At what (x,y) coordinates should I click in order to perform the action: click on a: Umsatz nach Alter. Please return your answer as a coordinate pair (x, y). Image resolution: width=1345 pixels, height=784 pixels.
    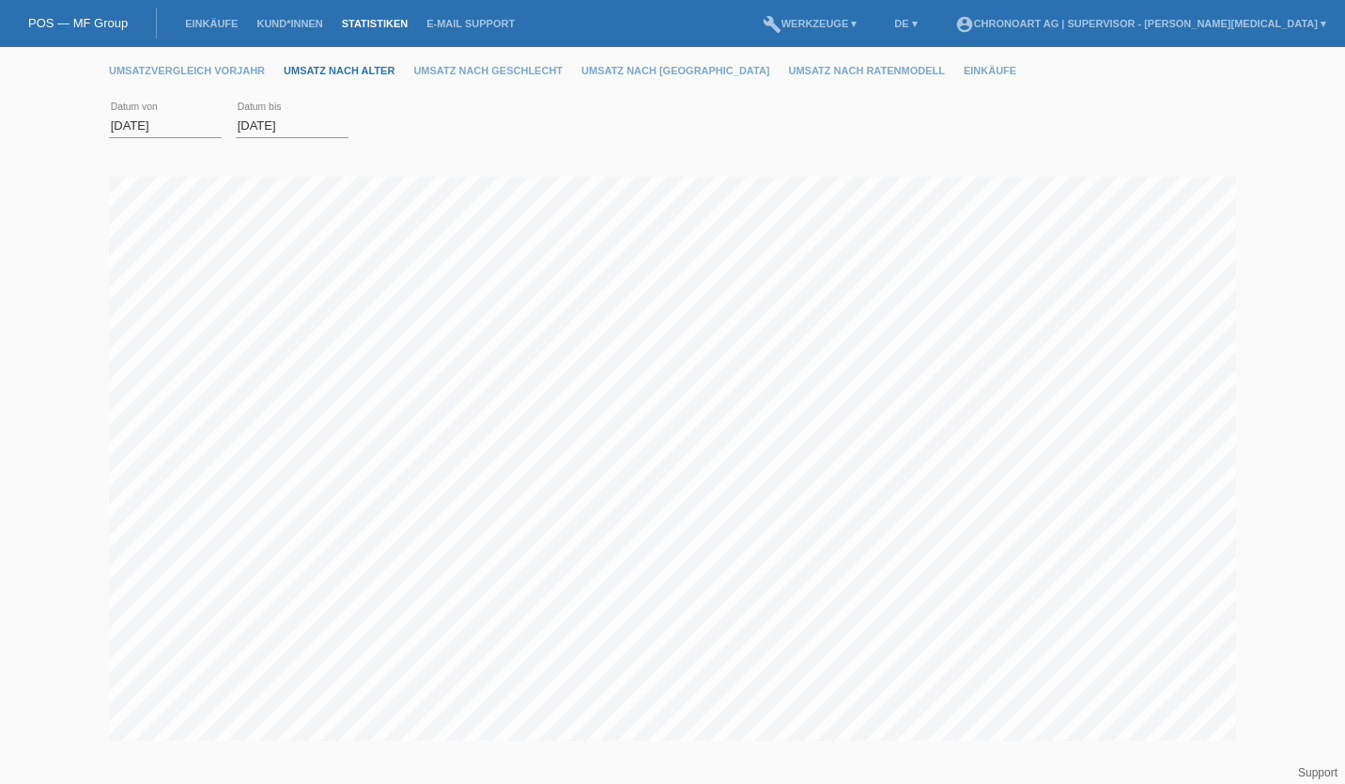
    Looking at the image, I should click on (349, 70).